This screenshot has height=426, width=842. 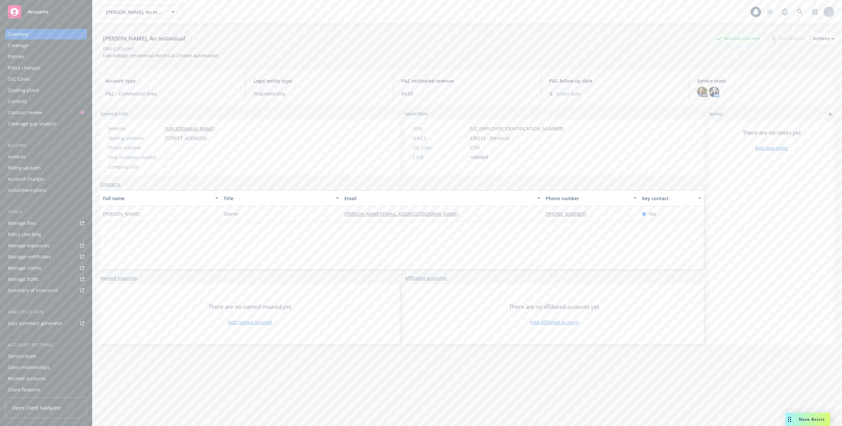 I want to click on a: Add new notes, so click(x=772, y=148).